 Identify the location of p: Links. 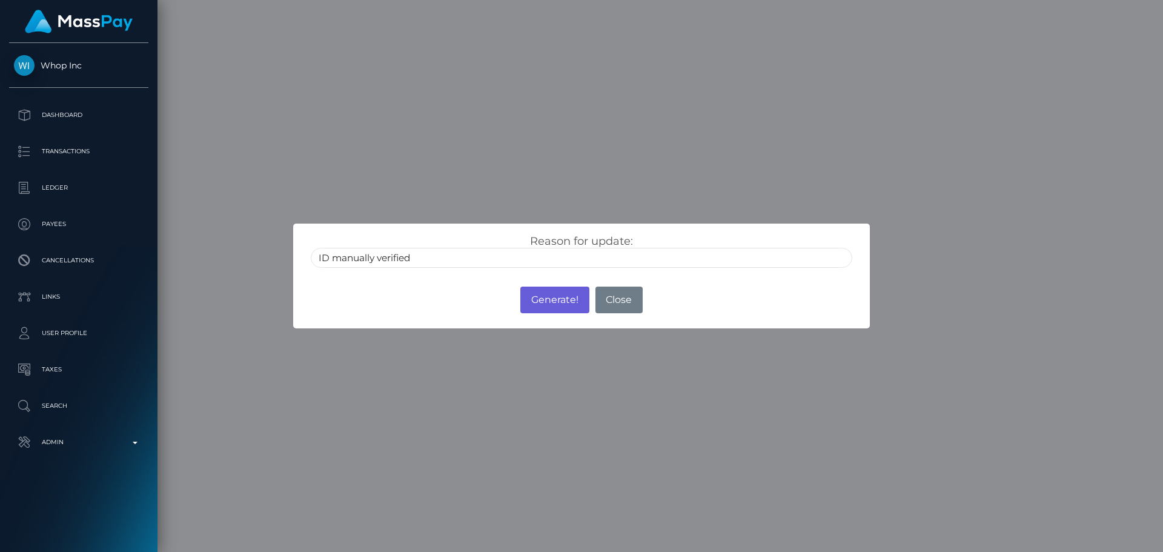
(79, 297).